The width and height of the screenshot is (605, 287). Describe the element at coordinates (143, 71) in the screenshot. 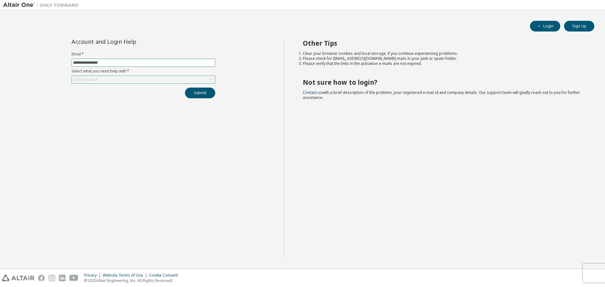

I see `label: Select what you need help with` at that location.